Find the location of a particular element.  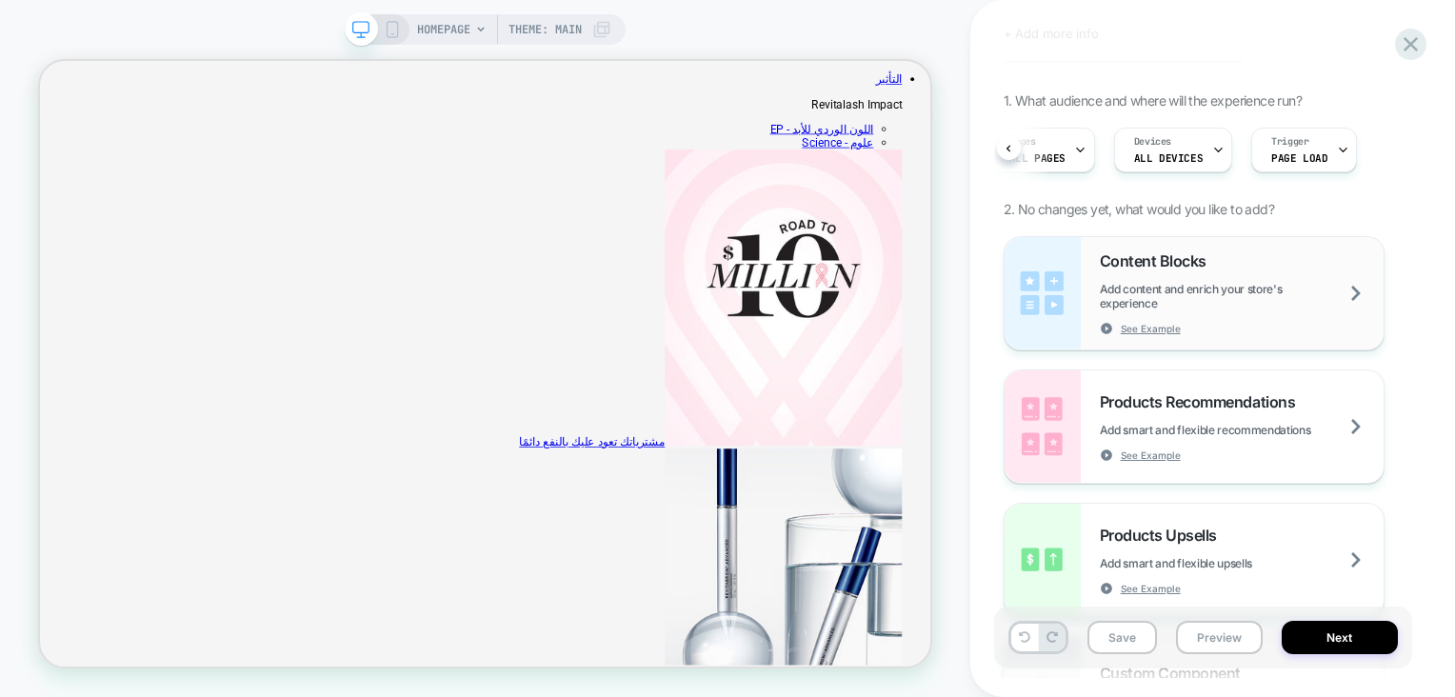

span: Theme: MAIN is located at coordinates (545, 30).